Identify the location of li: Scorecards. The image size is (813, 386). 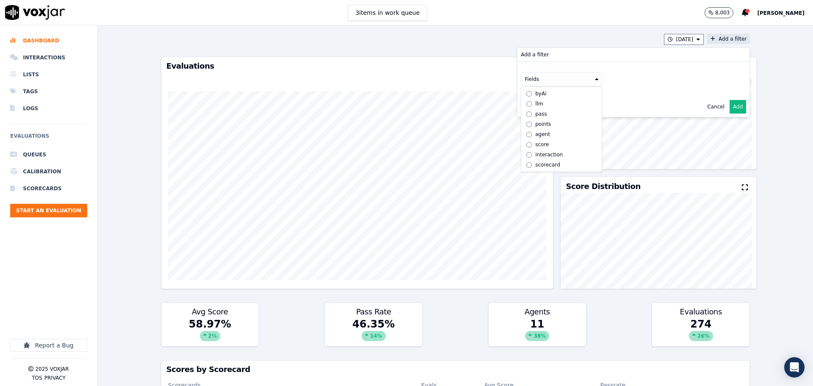
(49, 188).